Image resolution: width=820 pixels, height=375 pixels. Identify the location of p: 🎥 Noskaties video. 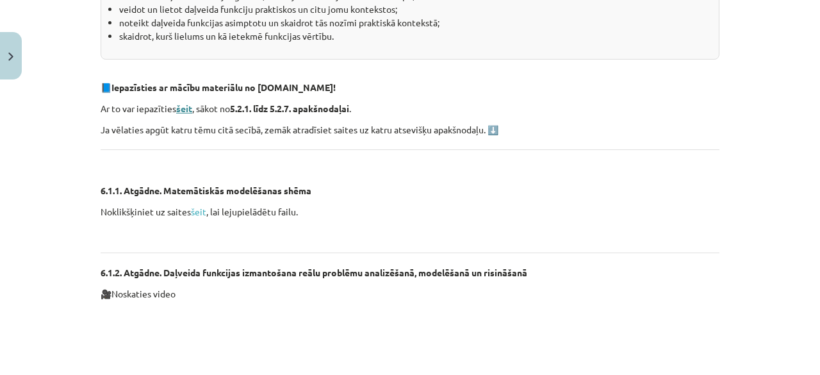
(410, 293).